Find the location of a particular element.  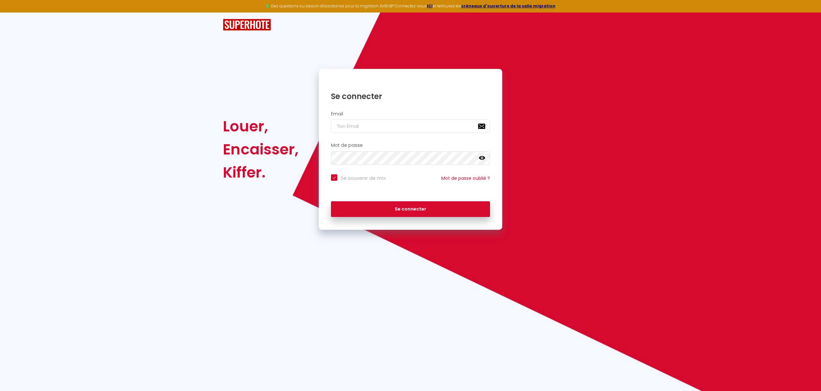

a: créneaux d'ouverture de la salle migration is located at coordinates (508, 6).